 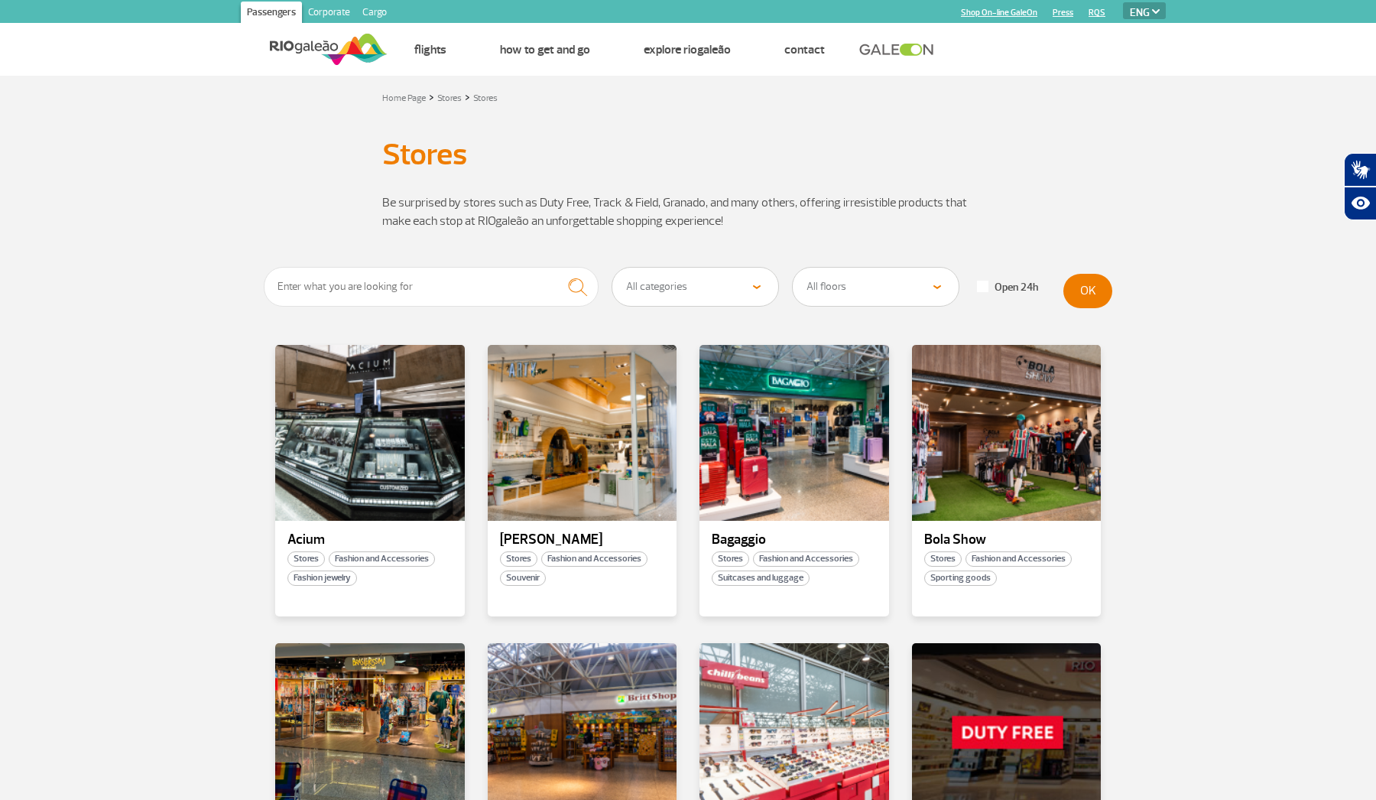 I want to click on a: Flights, so click(x=430, y=50).